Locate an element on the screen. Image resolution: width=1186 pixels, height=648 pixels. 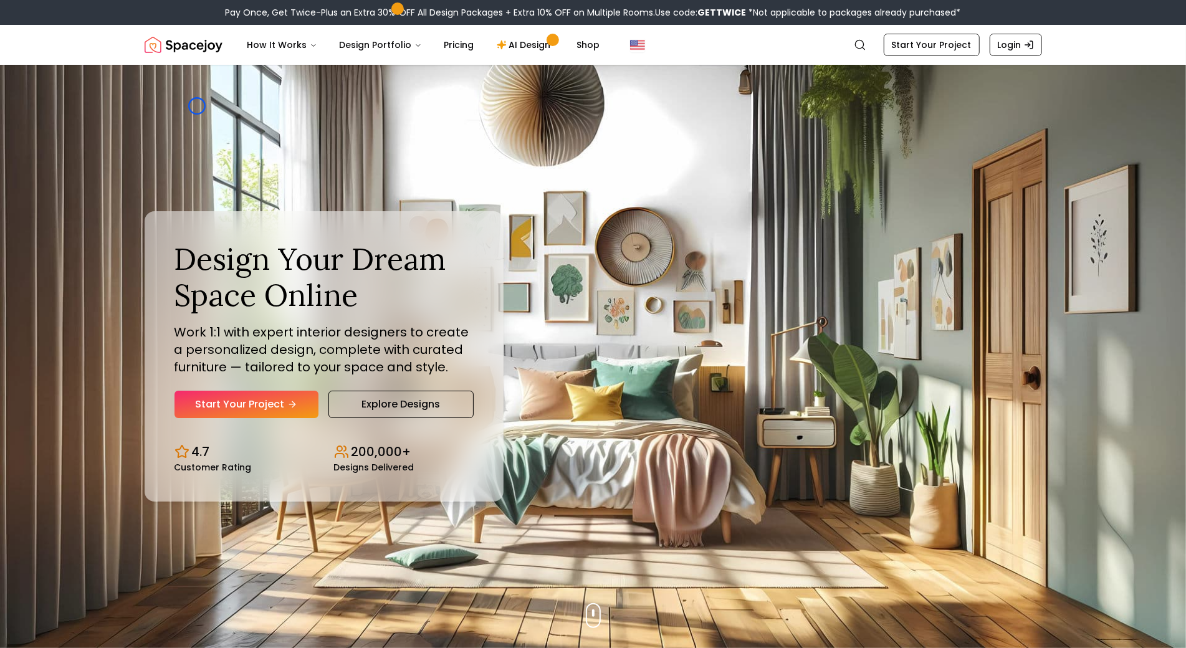
a: Pricing is located at coordinates (459, 45).